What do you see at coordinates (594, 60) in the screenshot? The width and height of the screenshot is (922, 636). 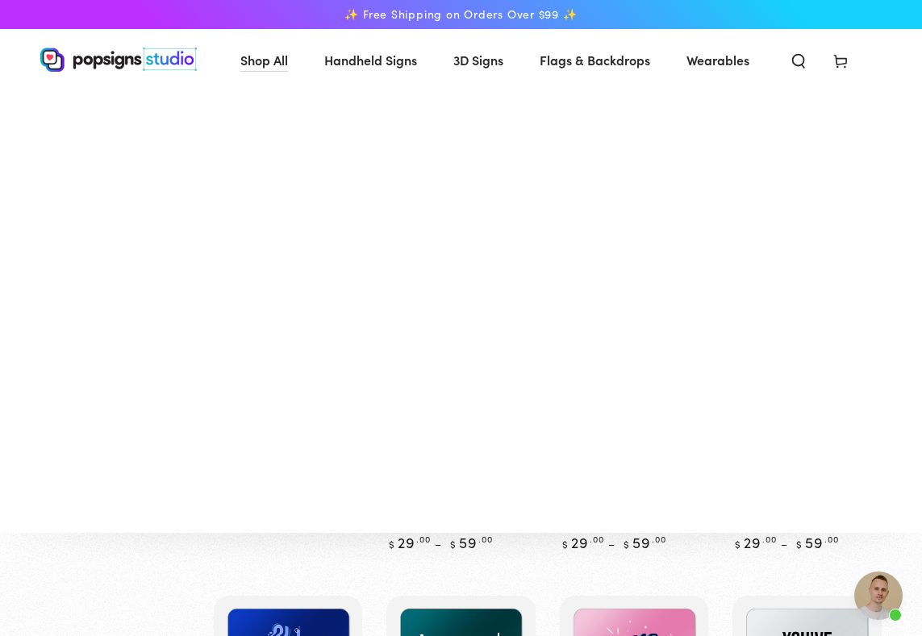 I see `span: Flags & Backdrops` at bounding box center [594, 60].